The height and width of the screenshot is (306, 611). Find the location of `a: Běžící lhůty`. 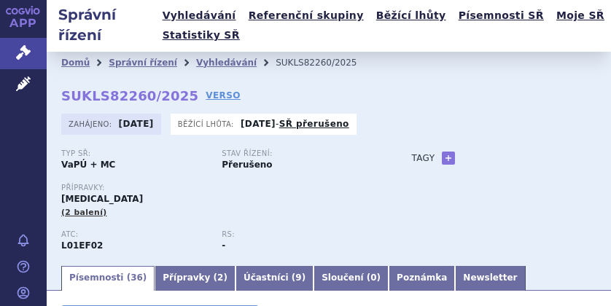

a: Běžící lhůty is located at coordinates (411, 15).